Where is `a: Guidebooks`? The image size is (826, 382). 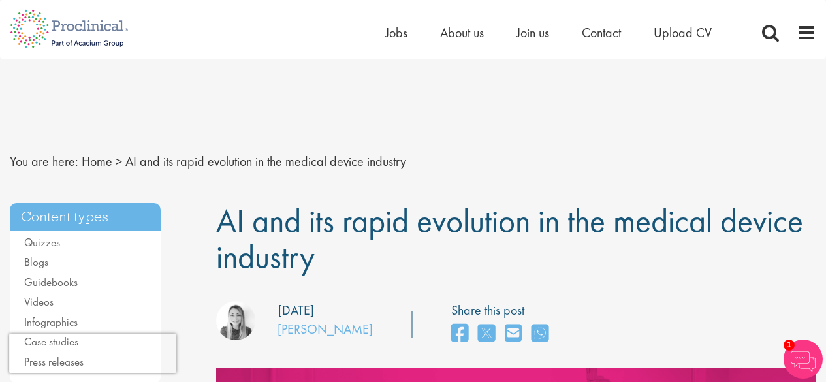
a: Guidebooks is located at coordinates (51, 282).